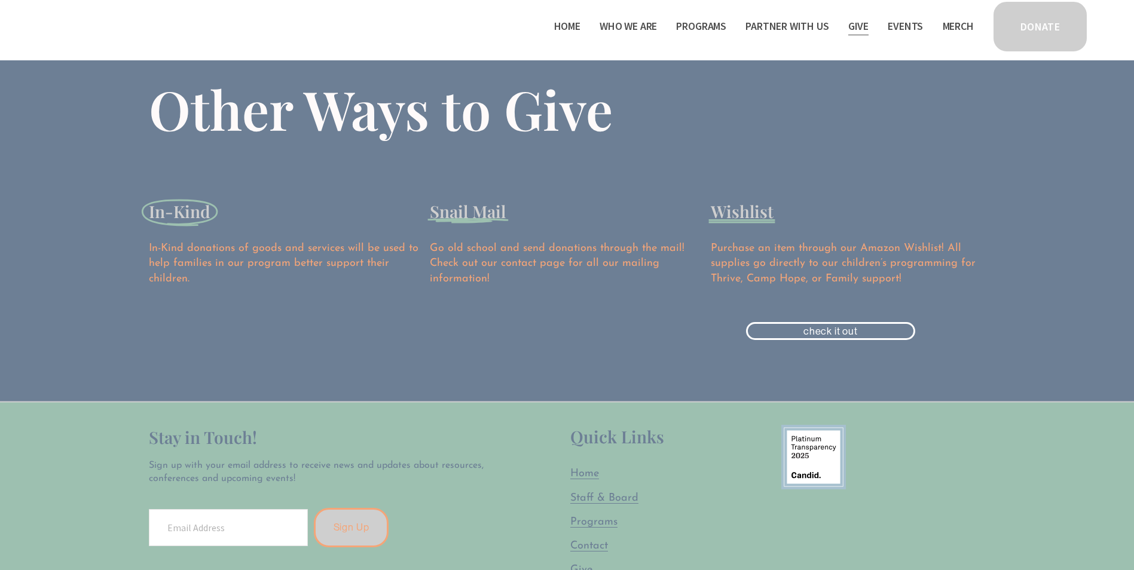 The width and height of the screenshot is (1134, 570). Describe the element at coordinates (351, 528) in the screenshot. I see `button: Sign Up` at that location.